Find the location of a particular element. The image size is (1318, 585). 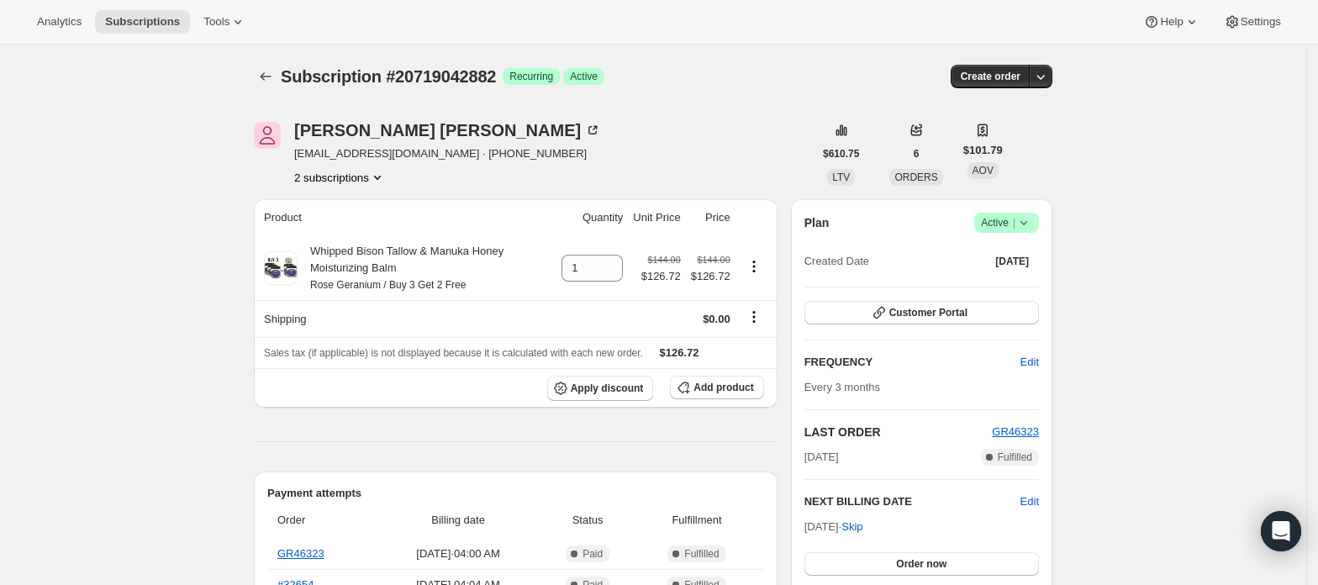

button: GR46323 is located at coordinates (1016, 432).